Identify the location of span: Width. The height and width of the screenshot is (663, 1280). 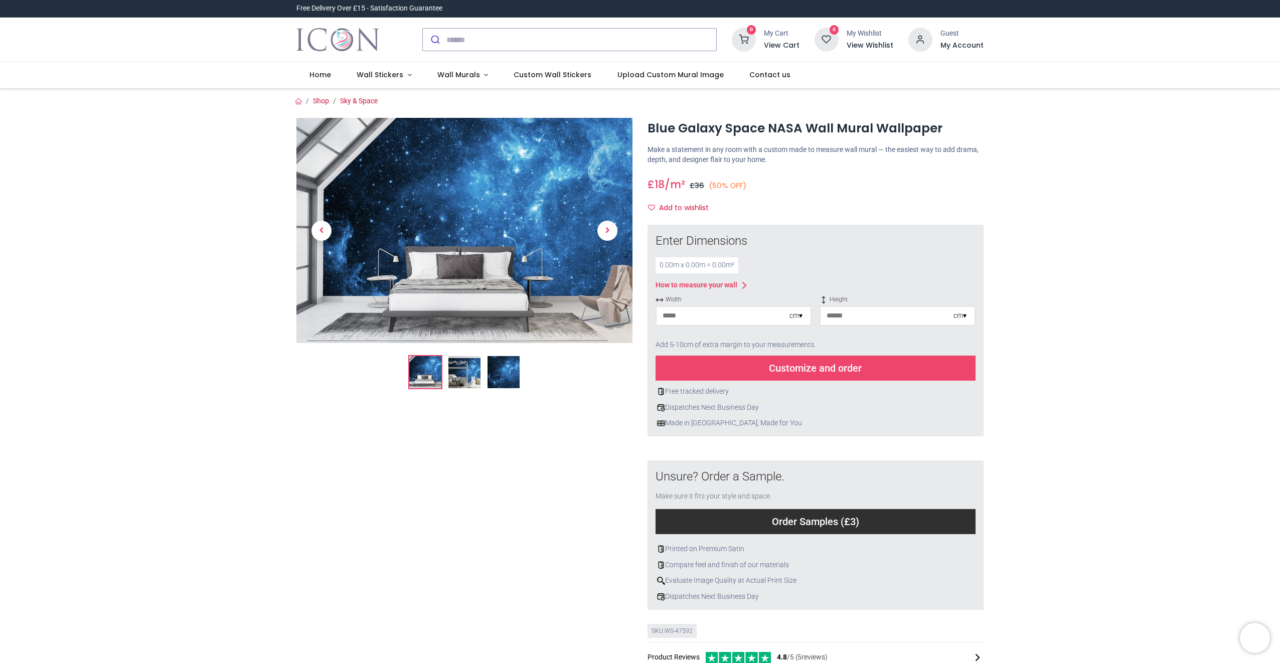
(733, 299).